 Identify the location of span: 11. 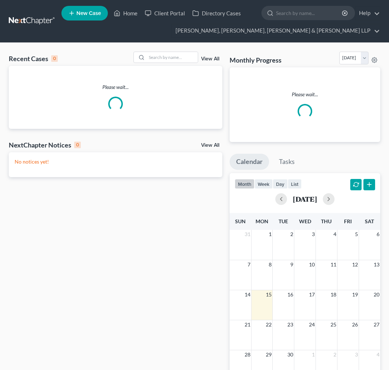
(334, 265).